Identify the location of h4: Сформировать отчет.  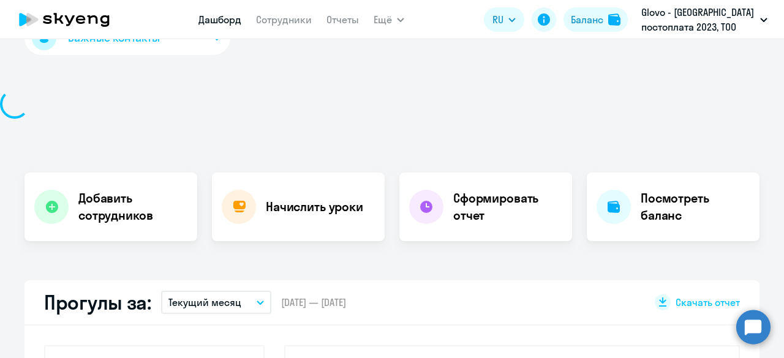
(508, 207).